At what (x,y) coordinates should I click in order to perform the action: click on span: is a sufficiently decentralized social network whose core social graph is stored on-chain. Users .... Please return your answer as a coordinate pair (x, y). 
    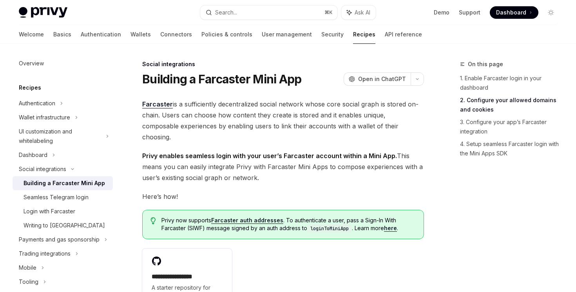
    Looking at the image, I should click on (283, 121).